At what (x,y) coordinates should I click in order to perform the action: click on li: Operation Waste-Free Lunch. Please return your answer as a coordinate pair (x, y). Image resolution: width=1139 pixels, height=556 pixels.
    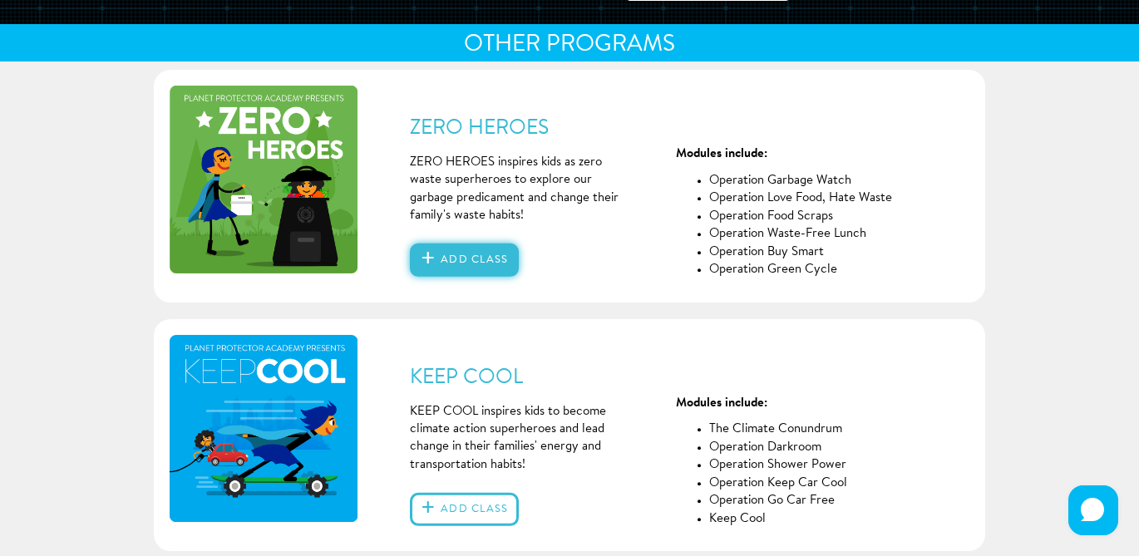
    Looking at the image, I should click on (806, 234).